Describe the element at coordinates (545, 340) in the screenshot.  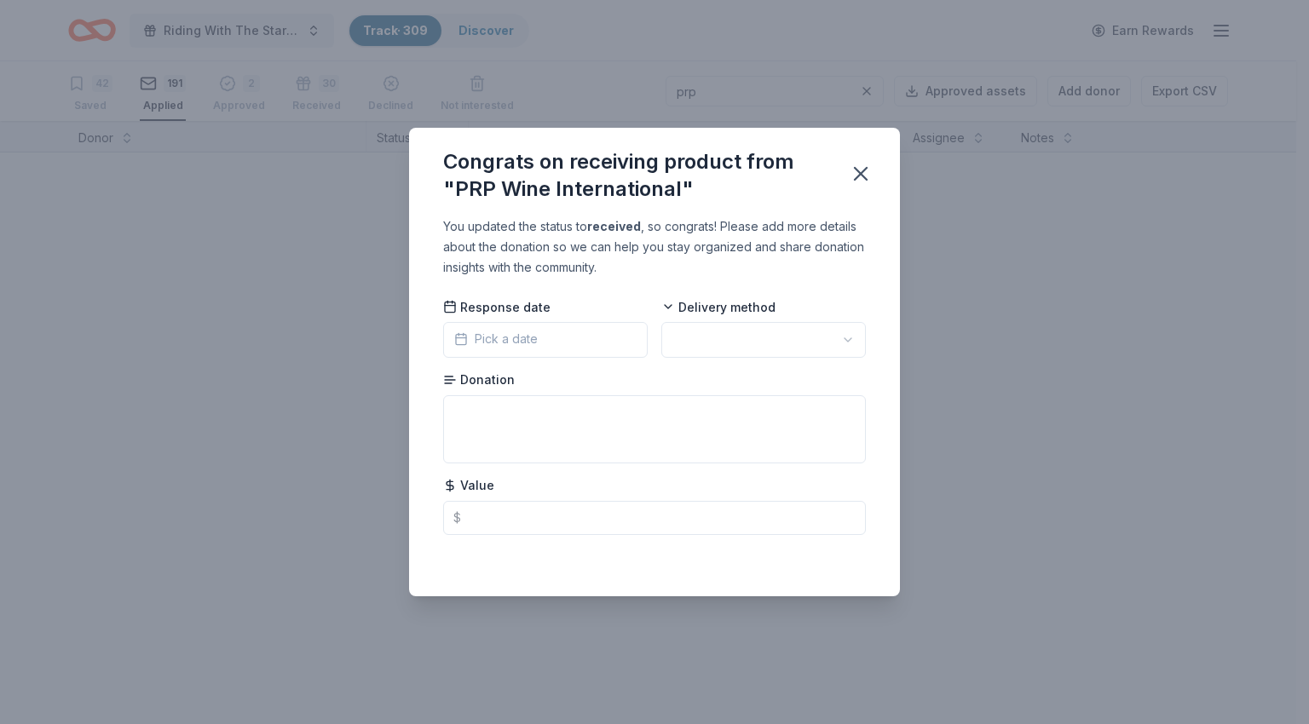
I see `button: Pick a date` at that location.